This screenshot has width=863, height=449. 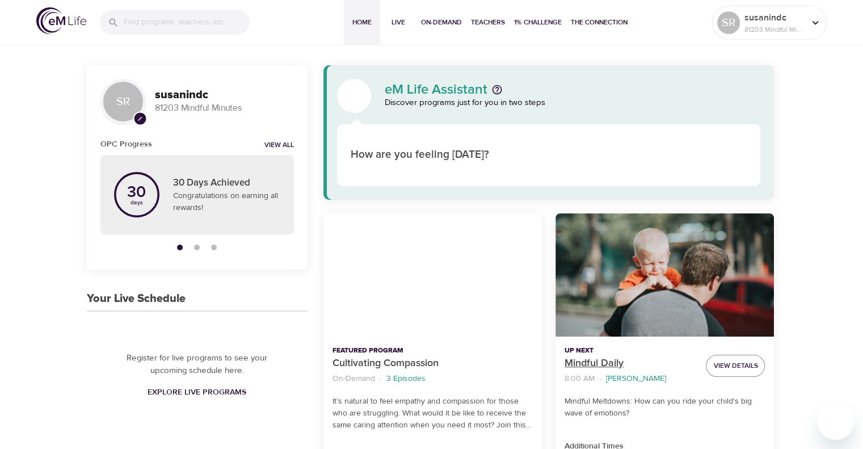 I want to click on a: View all notifications, so click(x=279, y=145).